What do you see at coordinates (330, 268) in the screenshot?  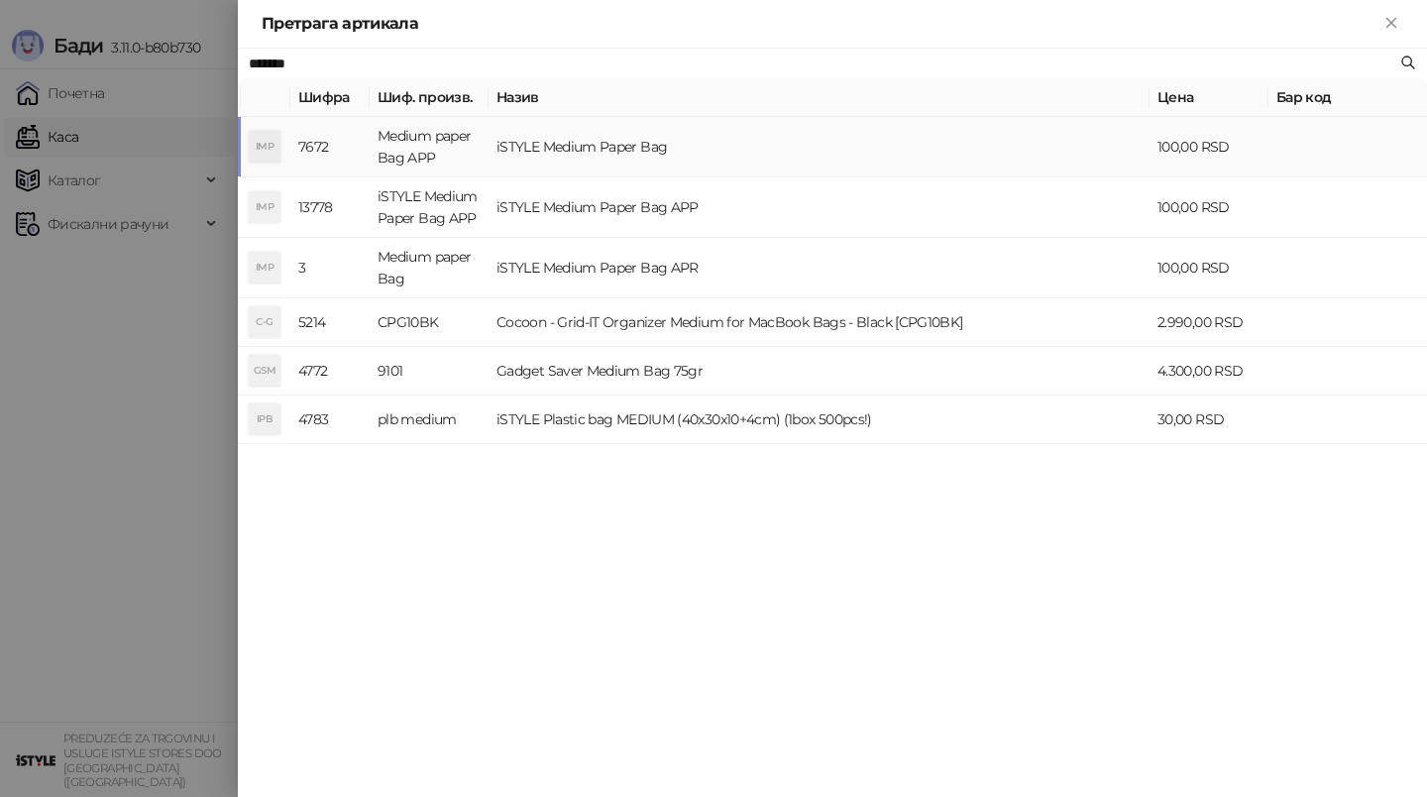 I see `td: 3` at bounding box center [330, 268].